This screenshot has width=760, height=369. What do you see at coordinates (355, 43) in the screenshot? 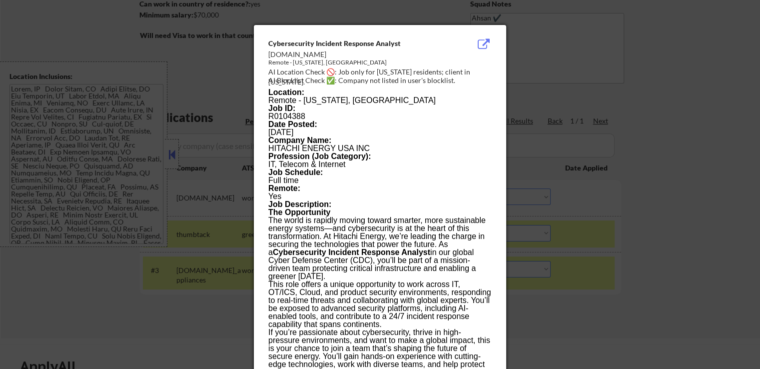
I see `div: Cybersecurity Incident Response Analyst` at bounding box center [355, 43].